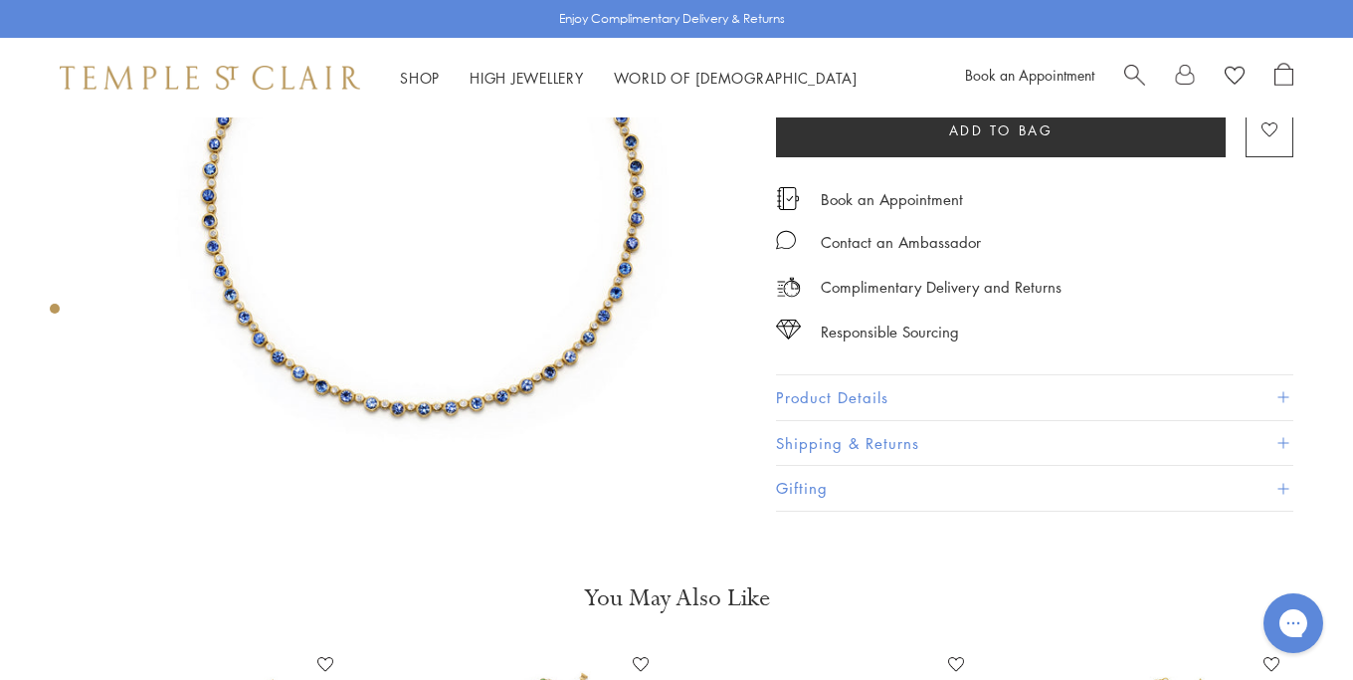  I want to click on button: Gifting, so click(1035, 488).